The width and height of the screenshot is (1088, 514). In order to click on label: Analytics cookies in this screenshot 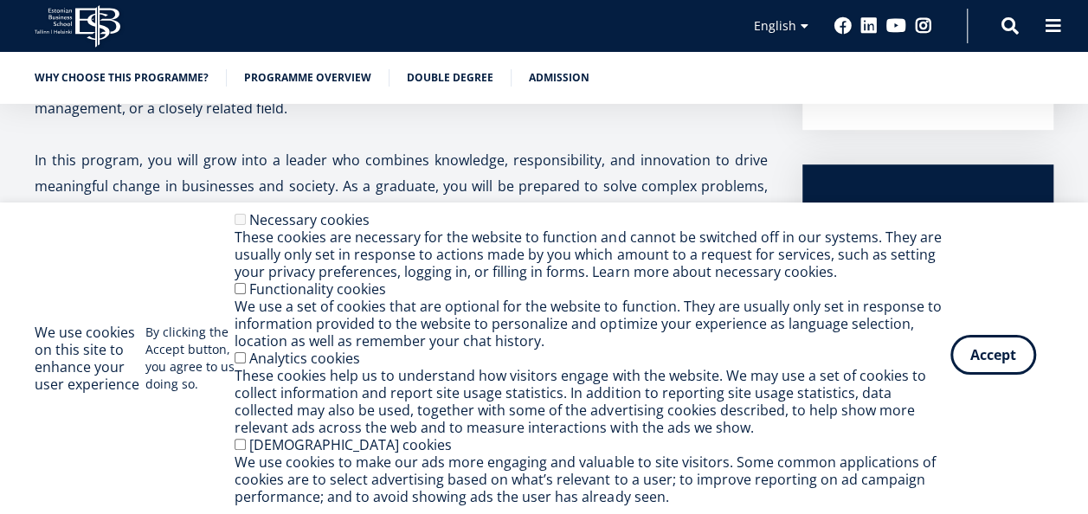, I will do `click(305, 358)`.